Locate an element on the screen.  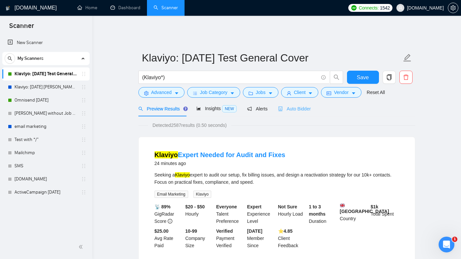
span: Insights is located at coordinates (216, 109).